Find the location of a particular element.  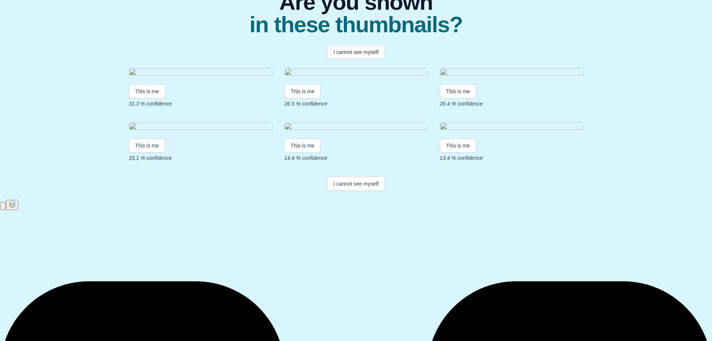

img: 2c9fe08ee3a7aa862d0387a88870cc19803847d0.gif is located at coordinates (356, 73).